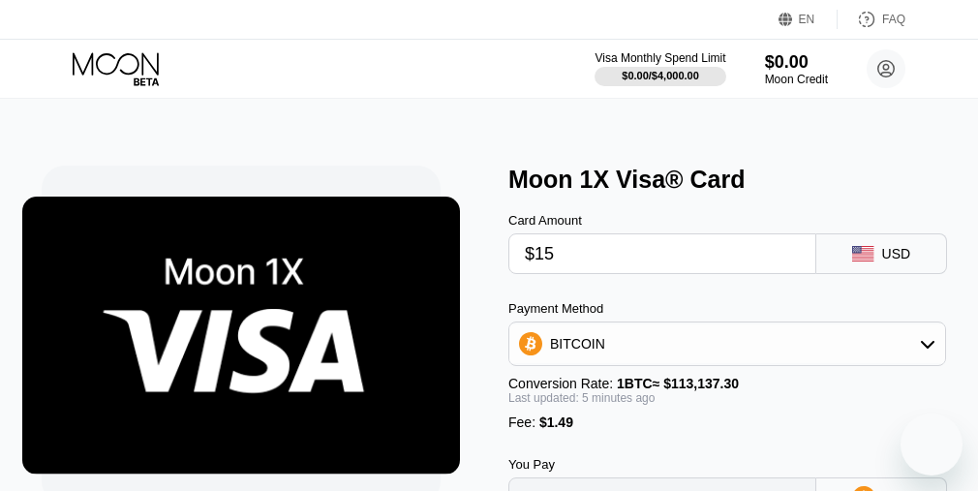 The width and height of the screenshot is (978, 491). Describe the element at coordinates (796, 69) in the screenshot. I see `div: $0.00Moon Credit` at that location.